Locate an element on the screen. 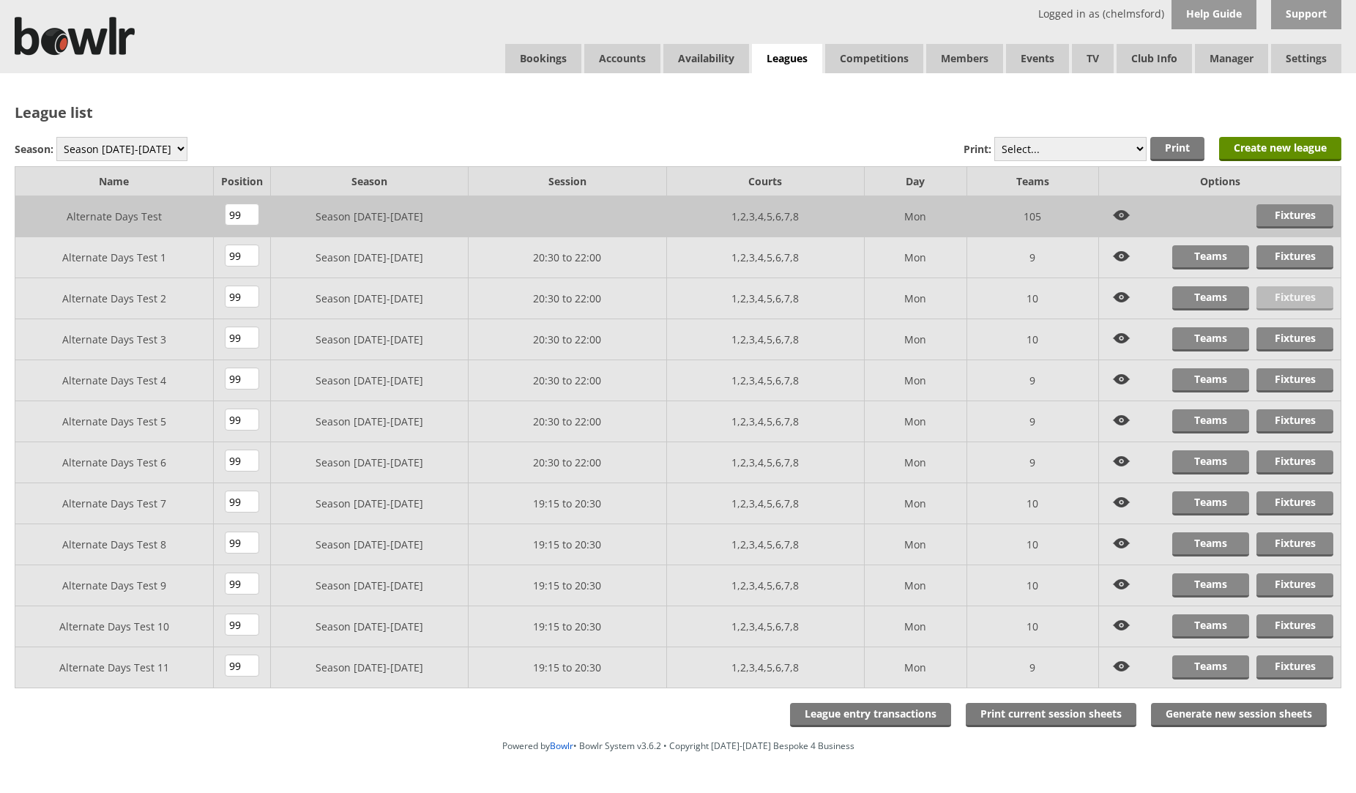 The width and height of the screenshot is (1356, 793). td: Alternate Days Test 2 is located at coordinates (114, 299).